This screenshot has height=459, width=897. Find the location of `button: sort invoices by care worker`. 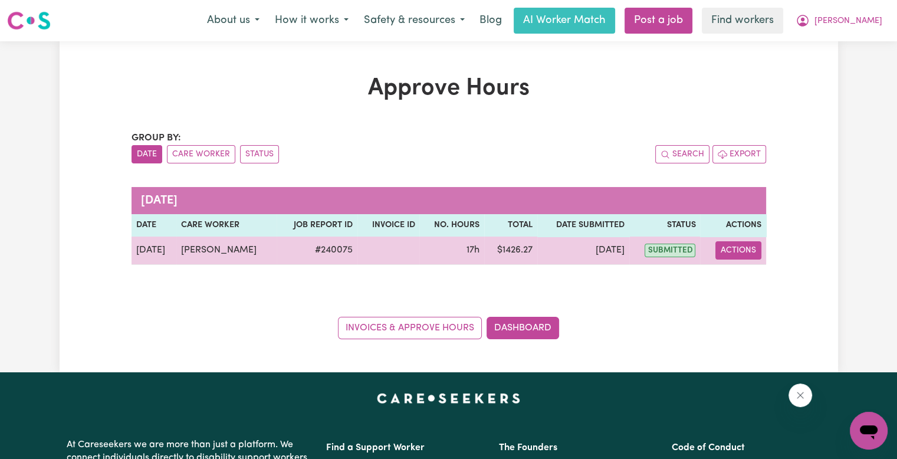

button: sort invoices by care worker is located at coordinates (201, 154).